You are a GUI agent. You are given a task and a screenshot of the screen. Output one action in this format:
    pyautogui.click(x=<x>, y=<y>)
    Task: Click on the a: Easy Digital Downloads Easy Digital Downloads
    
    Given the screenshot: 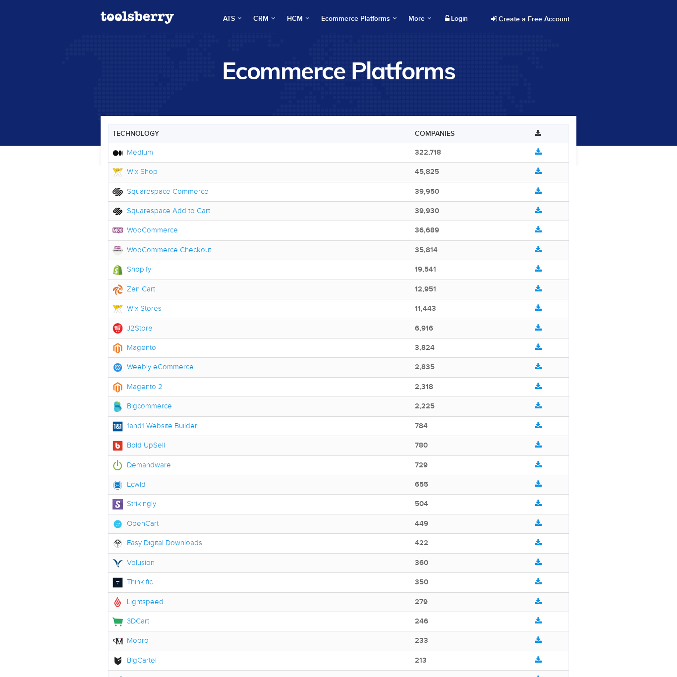 What is the action you would take?
    pyautogui.click(x=157, y=542)
    